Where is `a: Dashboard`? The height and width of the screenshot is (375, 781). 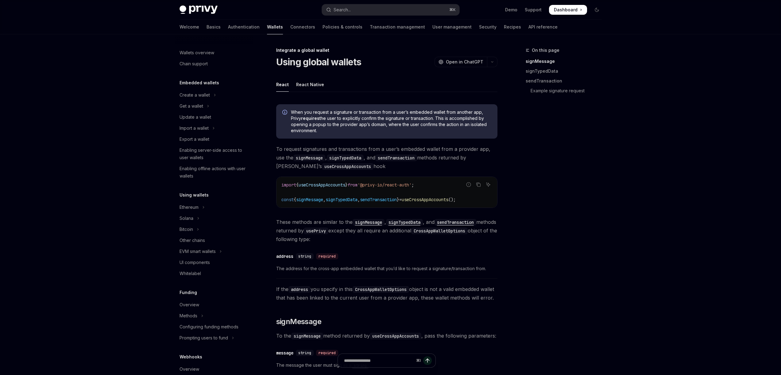 a: Dashboard is located at coordinates (568, 10).